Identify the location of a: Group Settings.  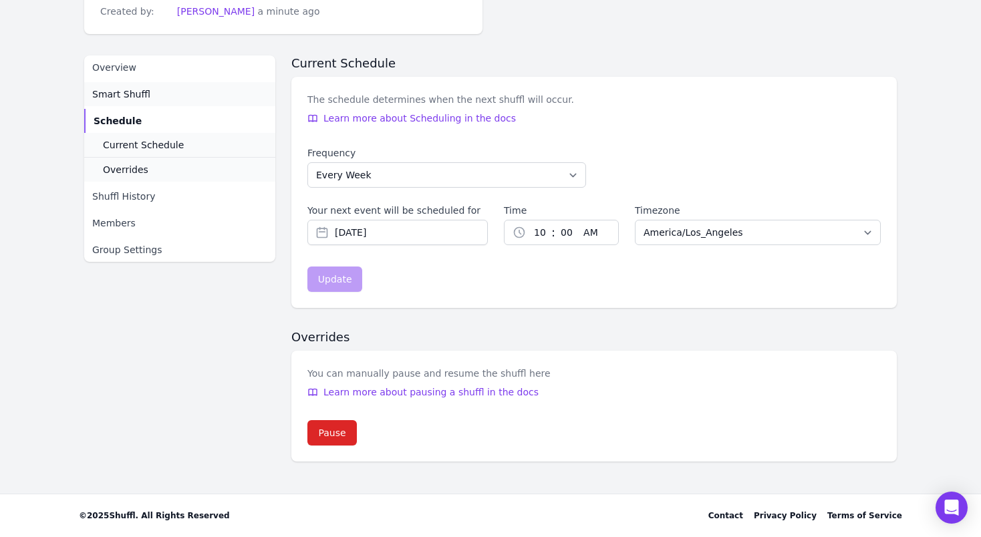
(180, 250).